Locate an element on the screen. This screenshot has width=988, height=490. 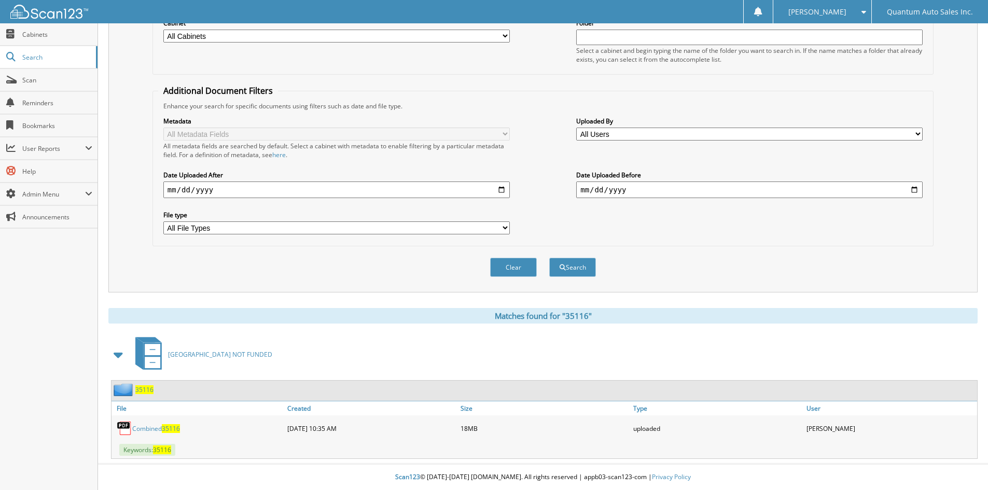
a: File is located at coordinates (198, 408).